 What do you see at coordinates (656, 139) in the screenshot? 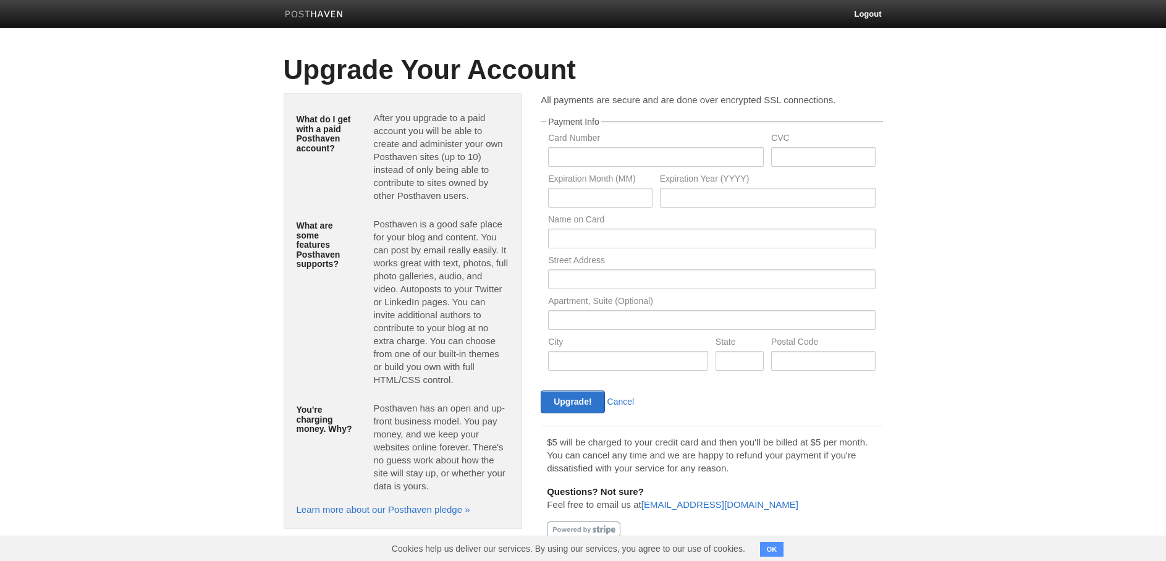
I see `label: Card Number` at bounding box center [656, 139].